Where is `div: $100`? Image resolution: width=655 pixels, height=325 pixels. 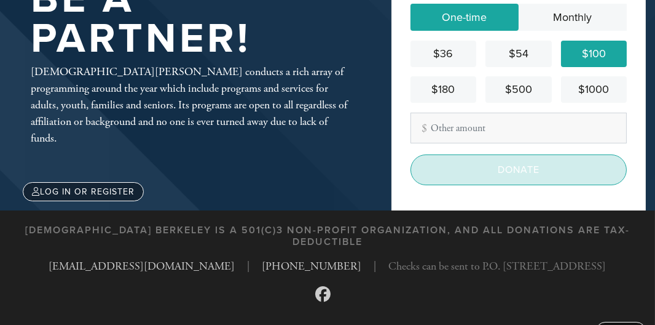
div: $100 is located at coordinates (594, 53).